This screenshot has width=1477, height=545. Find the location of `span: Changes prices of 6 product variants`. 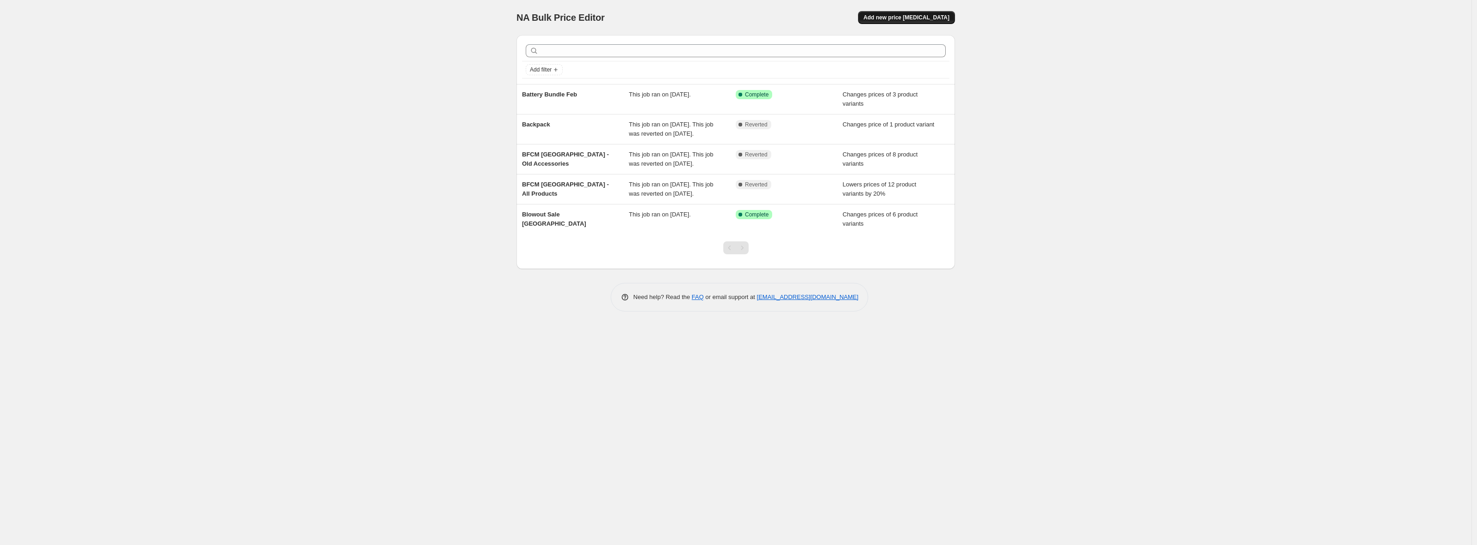

span: Changes prices of 6 product variants is located at coordinates (880, 219).